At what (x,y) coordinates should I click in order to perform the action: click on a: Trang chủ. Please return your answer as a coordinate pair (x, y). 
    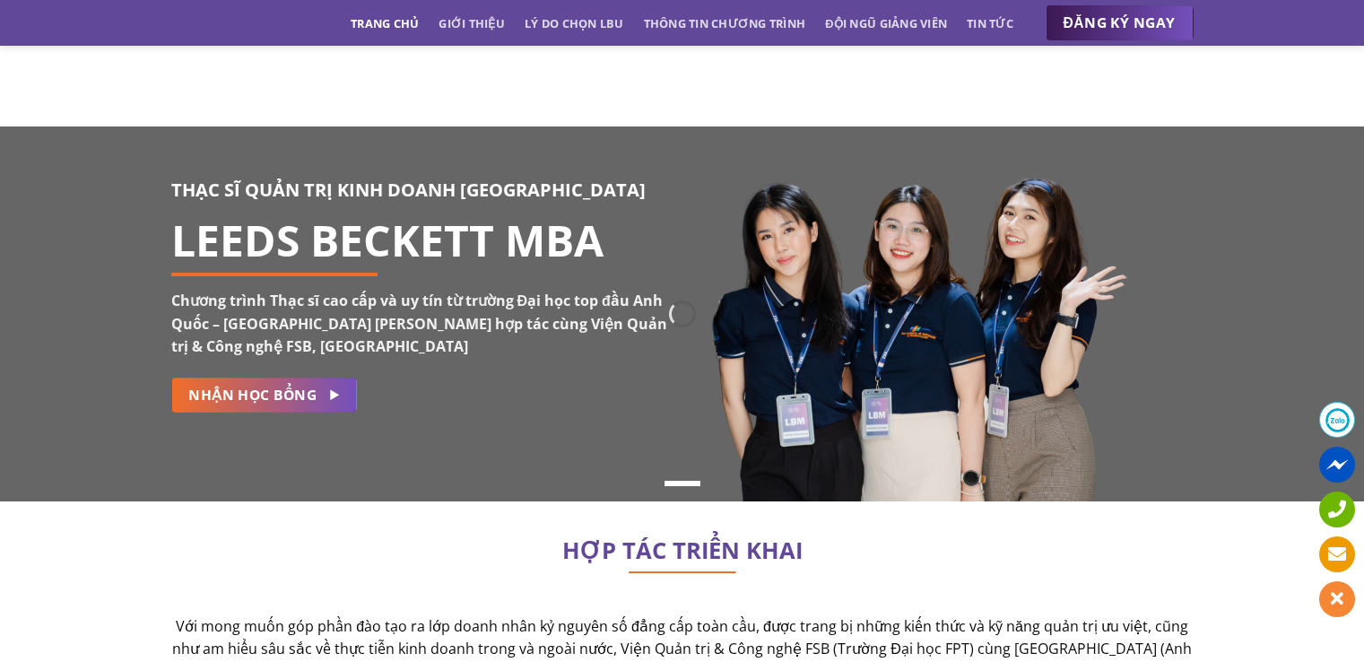
    Looking at the image, I should click on (385, 23).